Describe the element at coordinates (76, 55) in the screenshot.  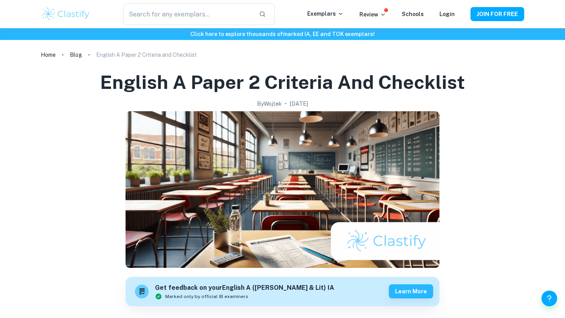
I see `a: Blog` at that location.